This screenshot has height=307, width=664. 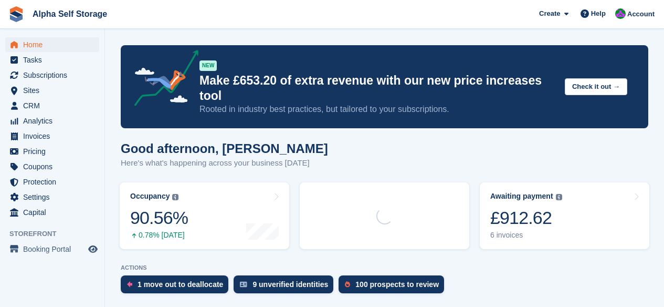 I want to click on div: NEW, so click(x=208, y=66).